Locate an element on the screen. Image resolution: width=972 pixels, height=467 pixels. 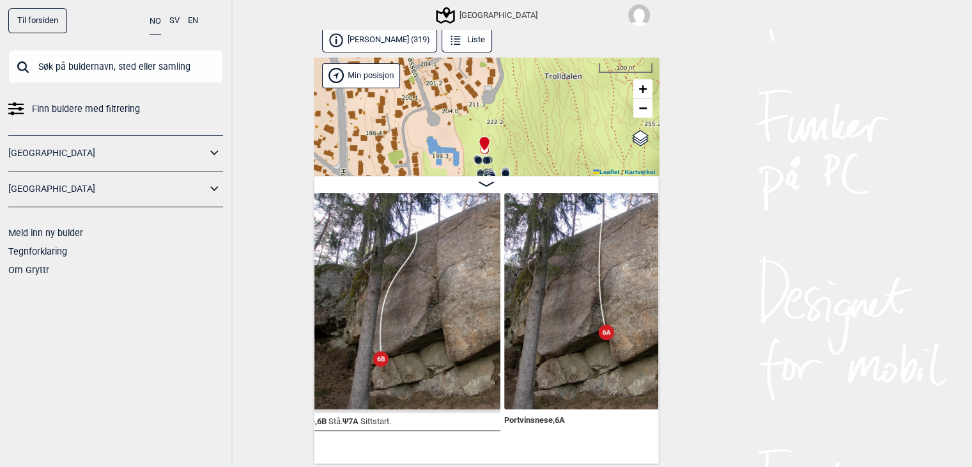
img: Portvinsnese 210420 is located at coordinates (612, 301).